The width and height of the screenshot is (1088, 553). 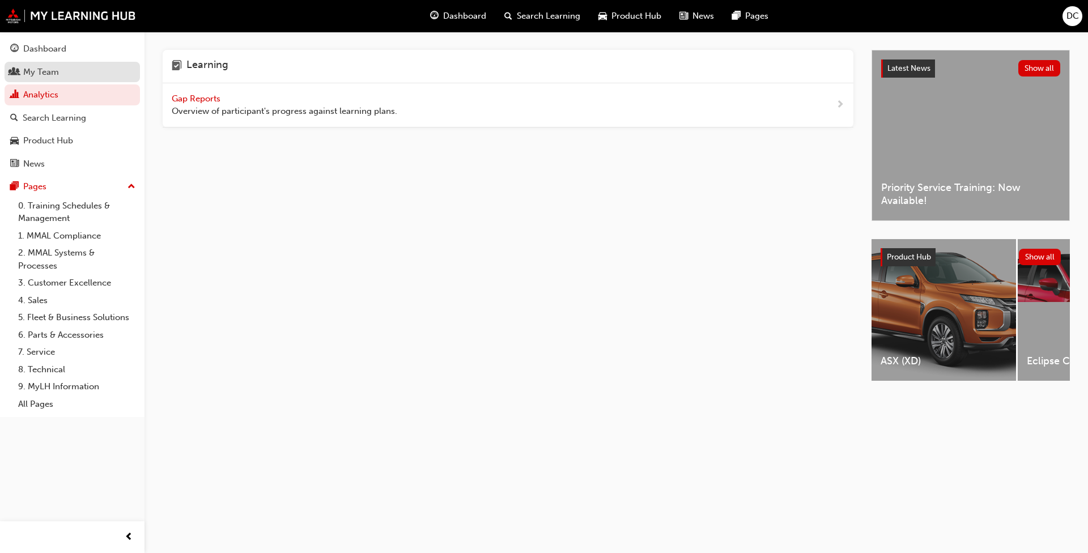 What do you see at coordinates (508, 105) in the screenshot?
I see `a: Gap Reports Overview of participant's progress against learning plans.next-icon` at bounding box center [508, 105].